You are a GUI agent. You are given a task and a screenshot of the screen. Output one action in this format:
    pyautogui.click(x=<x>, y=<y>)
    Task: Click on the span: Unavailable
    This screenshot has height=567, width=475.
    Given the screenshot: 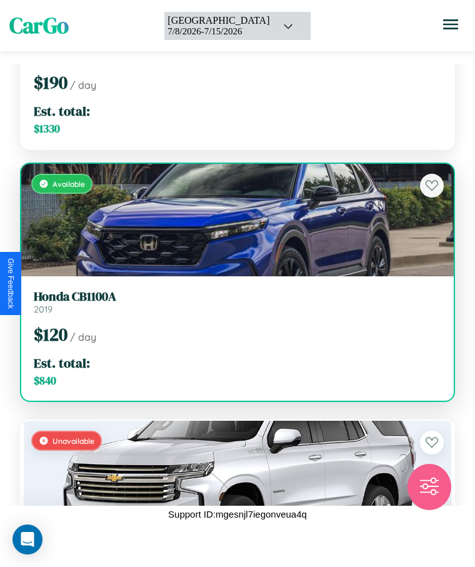 What is the action you would take?
    pyautogui.click(x=73, y=441)
    